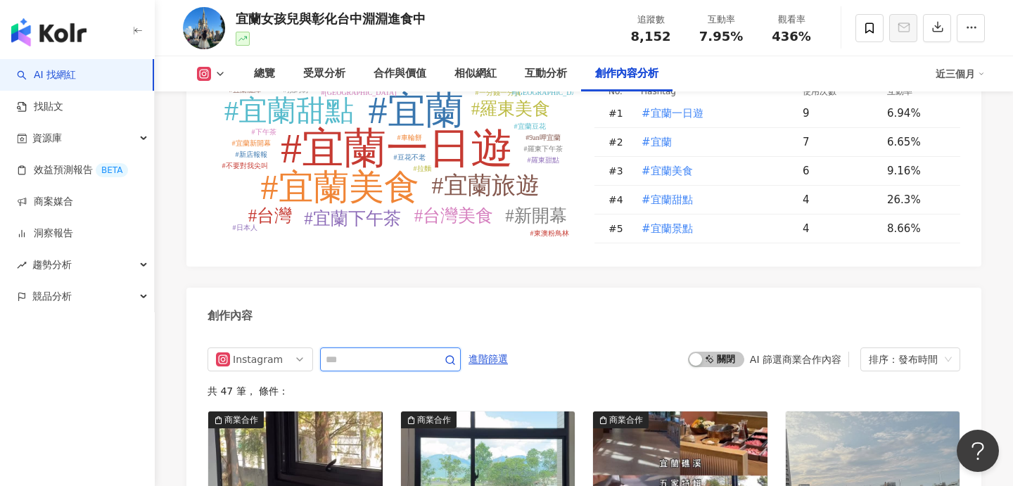 This screenshot has width=1013, height=486. I want to click on img: KOL Avatar, so click(204, 28).